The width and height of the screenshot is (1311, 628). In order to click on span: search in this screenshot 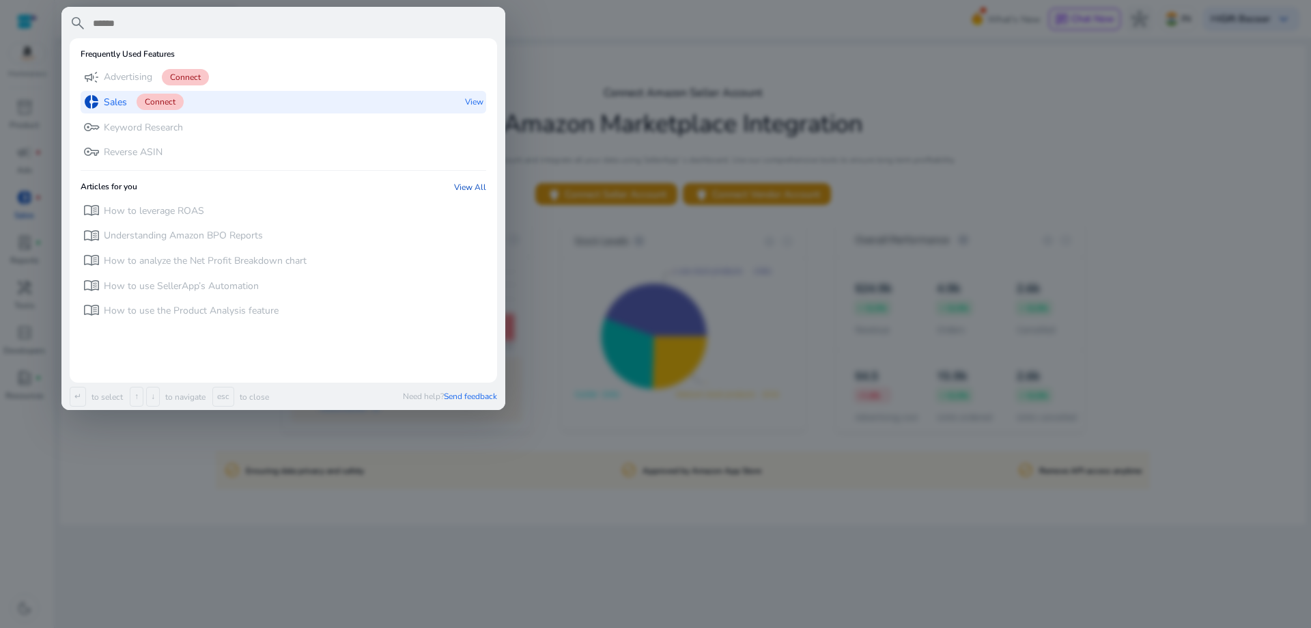, I will do `click(78, 23)`.